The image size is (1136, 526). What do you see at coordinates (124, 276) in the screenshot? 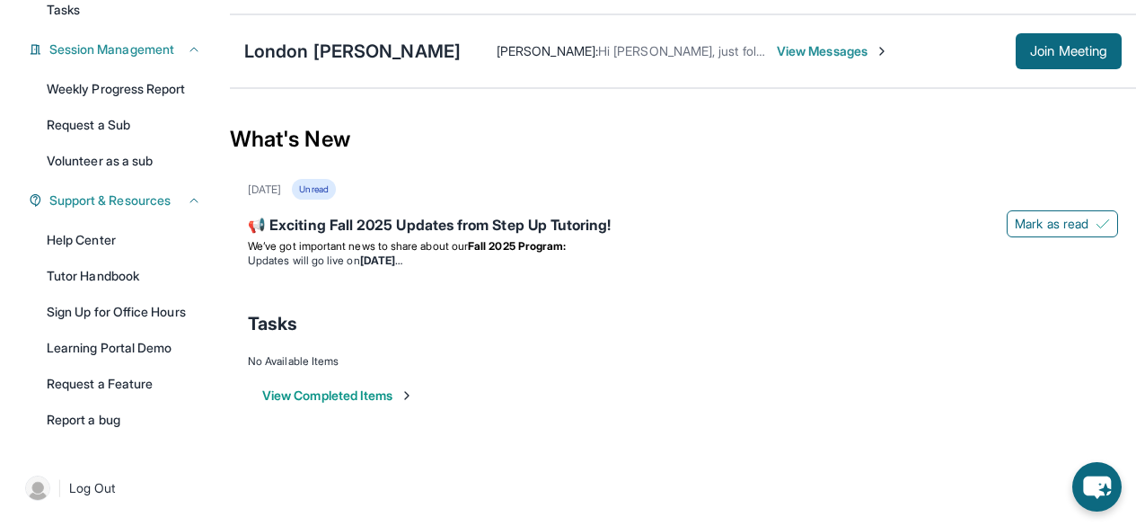
I see `a: Tutor Handbook` at bounding box center [124, 276].